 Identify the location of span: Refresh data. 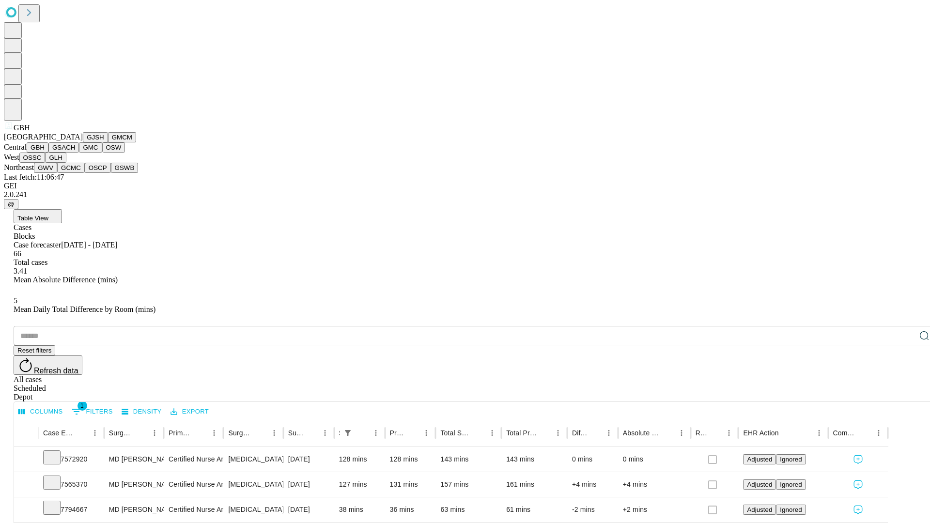
(56, 370).